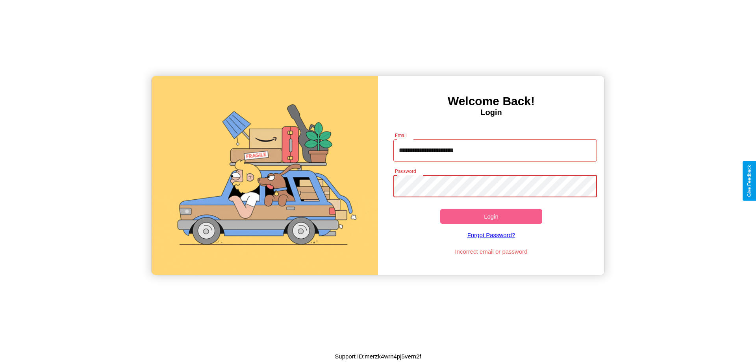 This screenshot has width=756, height=362. What do you see at coordinates (401, 135) in the screenshot?
I see `label: Email` at bounding box center [401, 135].